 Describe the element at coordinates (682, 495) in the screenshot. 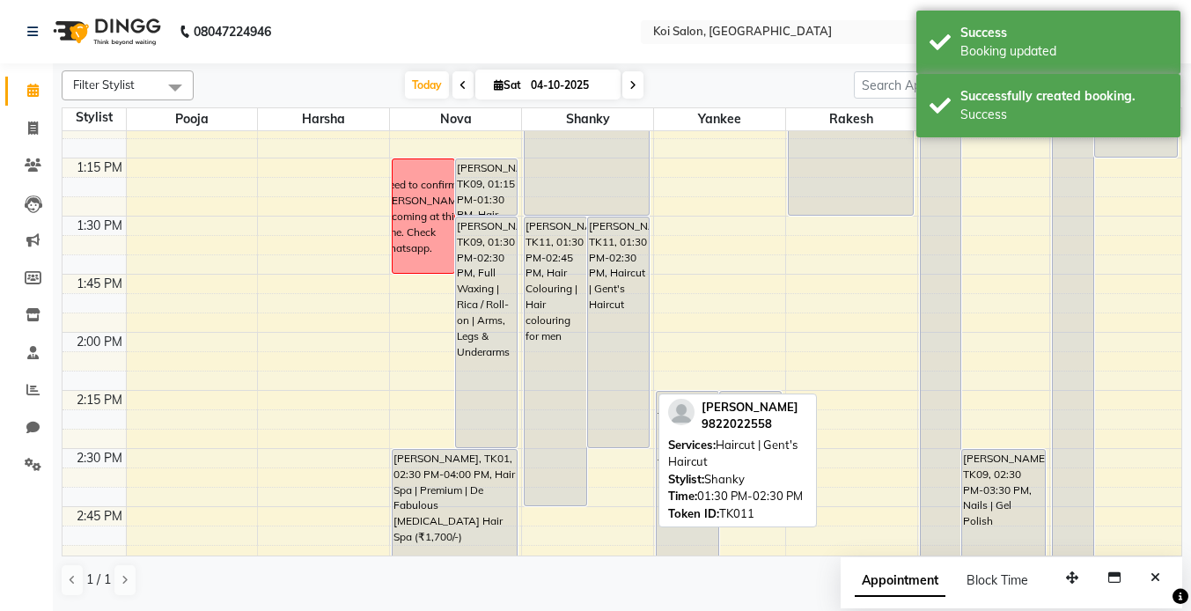

I see `span: Time:` at that location.